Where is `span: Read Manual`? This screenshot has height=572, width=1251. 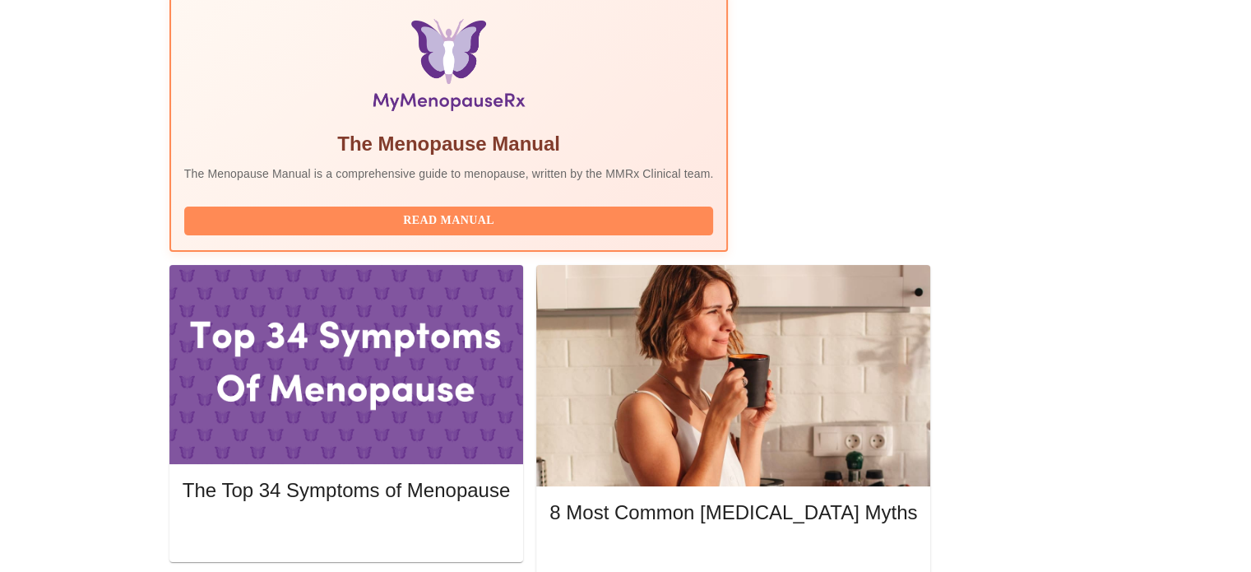
span: Read Manual is located at coordinates (449, 220).